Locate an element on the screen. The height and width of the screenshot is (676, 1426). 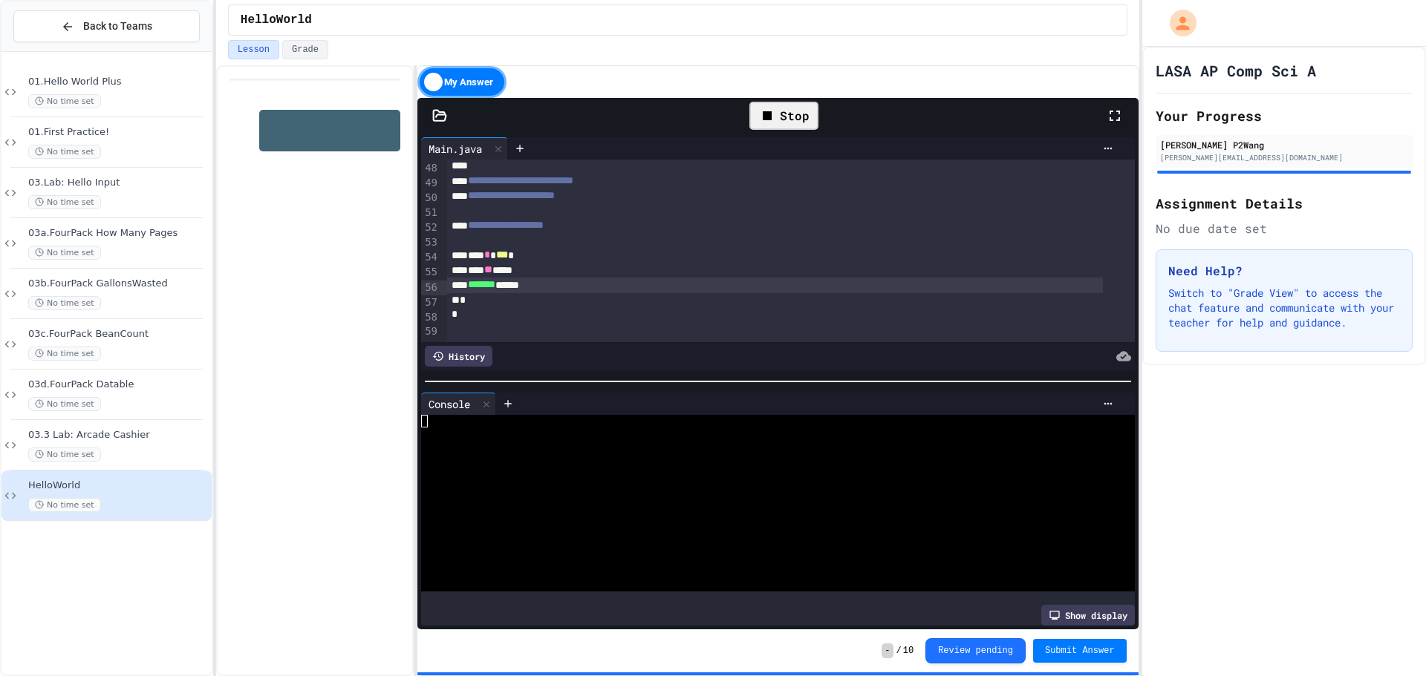
span: 03a.FourPack How Many Pages is located at coordinates (118, 233).